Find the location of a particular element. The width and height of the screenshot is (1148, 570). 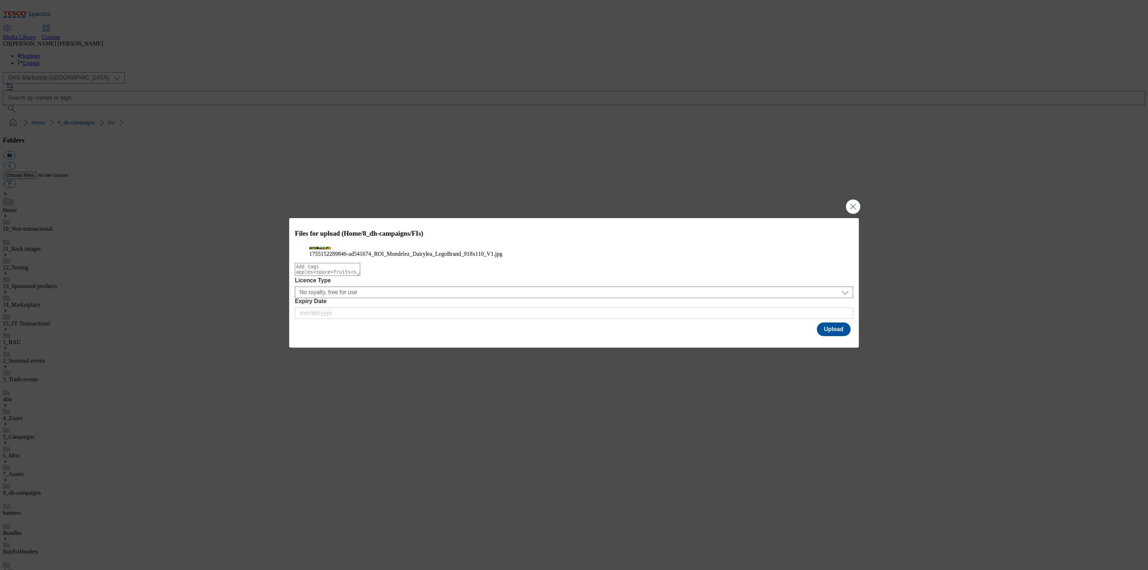

button: Upload is located at coordinates (834, 329).